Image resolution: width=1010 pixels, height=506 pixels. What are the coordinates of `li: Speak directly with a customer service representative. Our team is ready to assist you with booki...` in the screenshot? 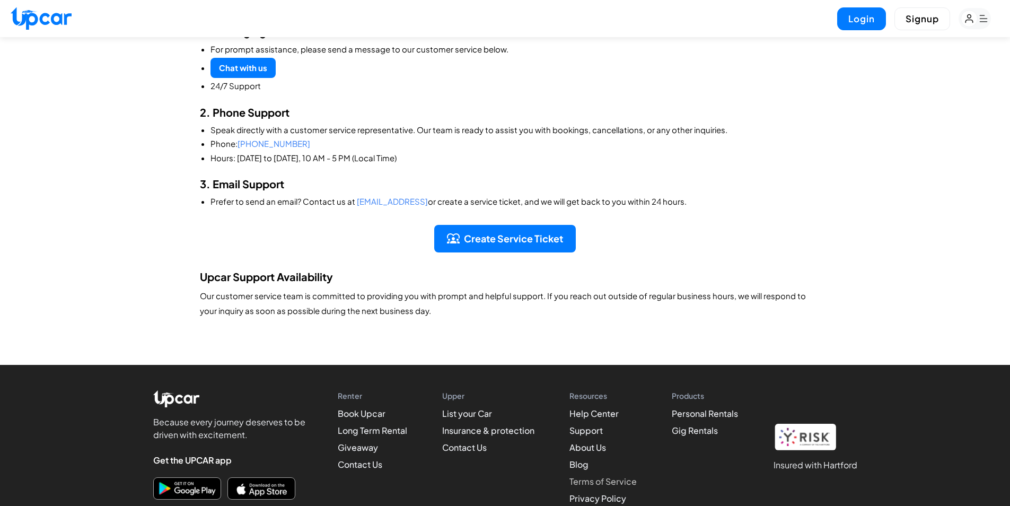 It's located at (510, 130).